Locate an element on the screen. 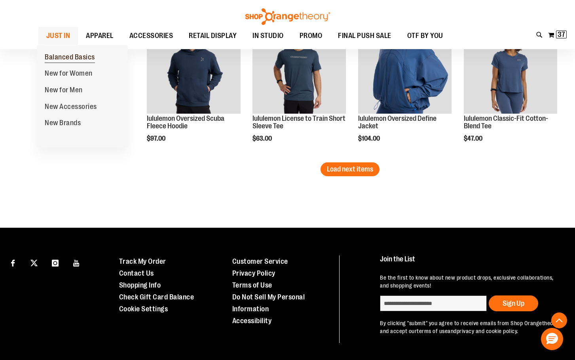 This screenshot has width=575, height=360. a: Visit our X page is located at coordinates (34, 262).